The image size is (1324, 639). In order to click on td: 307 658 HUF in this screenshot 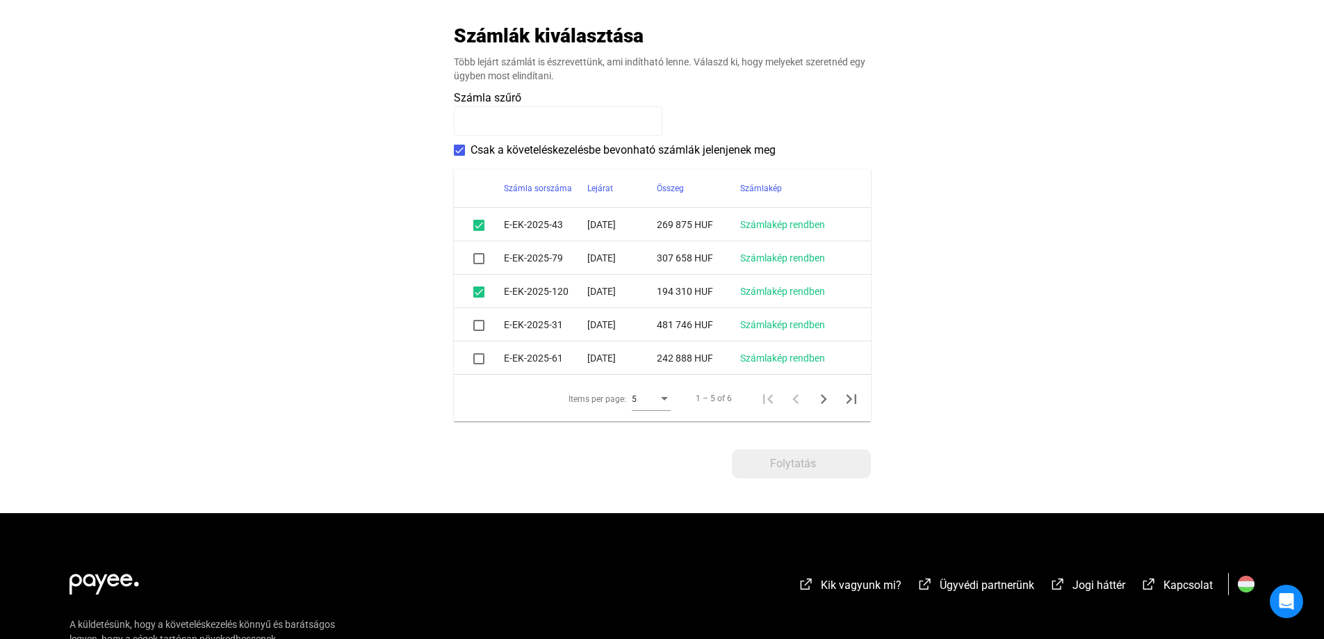, I will do `click(698, 258)`.